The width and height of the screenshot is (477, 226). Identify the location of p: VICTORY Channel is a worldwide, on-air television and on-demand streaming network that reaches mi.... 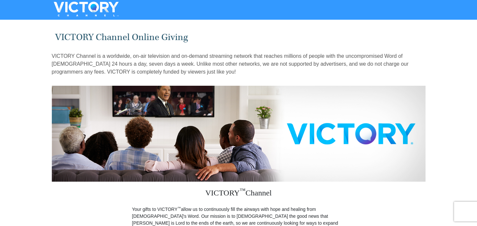
(239, 64).